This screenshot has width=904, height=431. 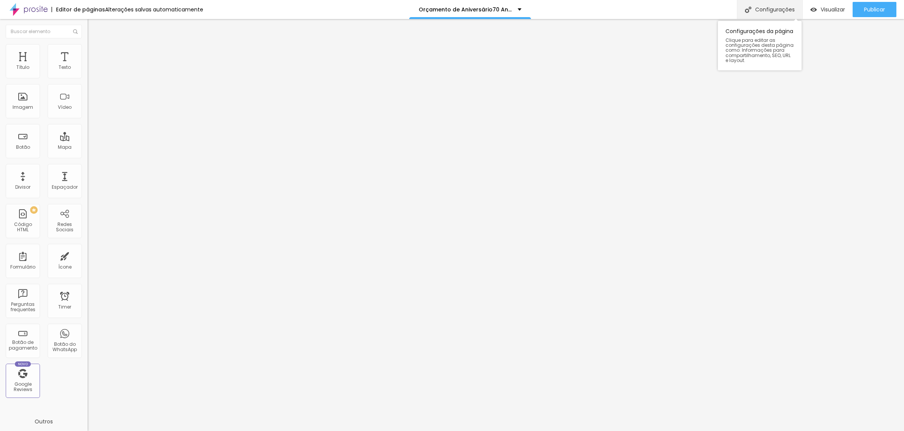 What do you see at coordinates (814, 10) in the screenshot?
I see `img: view-1.svg` at bounding box center [814, 10].